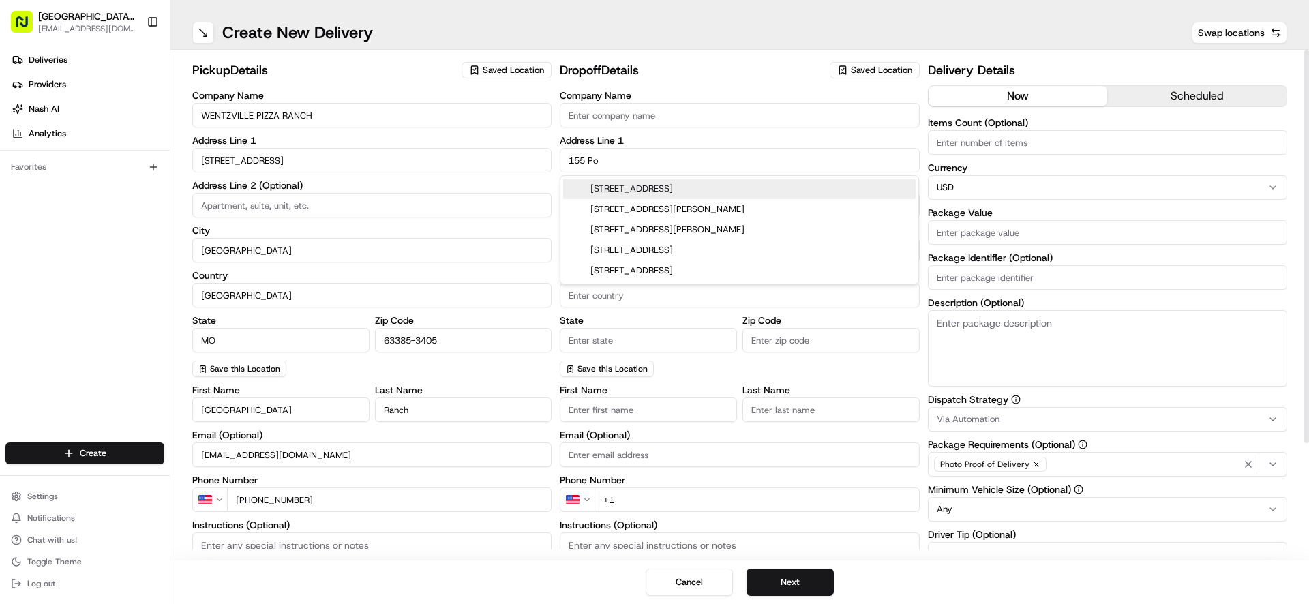 The height and width of the screenshot is (604, 1309). Describe the element at coordinates (87, 85) in the screenshot. I see `a: Providers` at that location.